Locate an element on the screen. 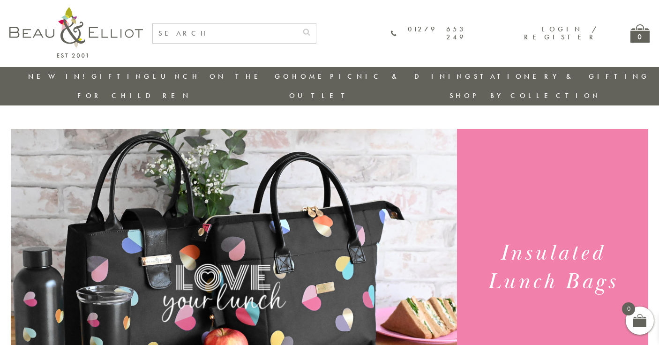 This screenshot has height=345, width=659. a: Home is located at coordinates (311, 76).